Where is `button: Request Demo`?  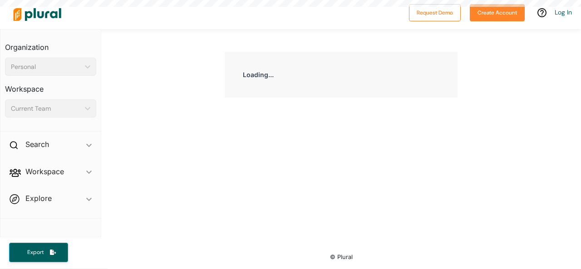 button: Request Demo is located at coordinates (435, 13).